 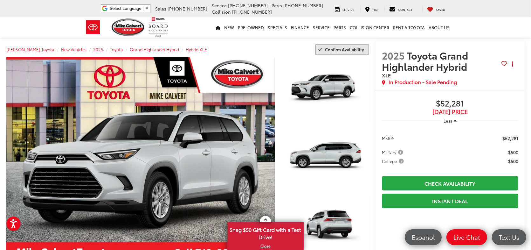 I want to click on a: My Saved Vehicles, so click(x=436, y=9).